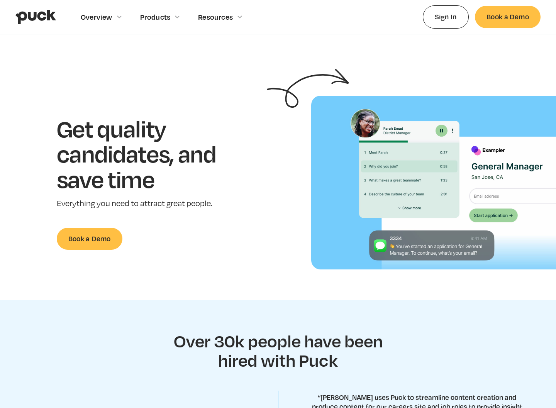 This screenshot has width=556, height=408. I want to click on h2: Over 30k people have been hired with Puck, so click(278, 350).